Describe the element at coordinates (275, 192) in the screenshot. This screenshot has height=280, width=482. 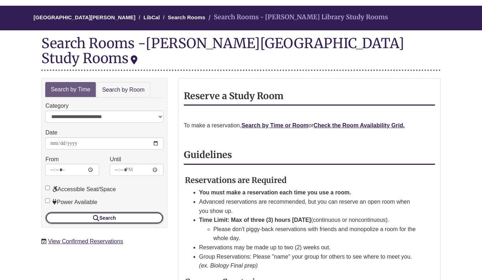
I see `strong: You must make a reservation each time you use a room.` at that location.